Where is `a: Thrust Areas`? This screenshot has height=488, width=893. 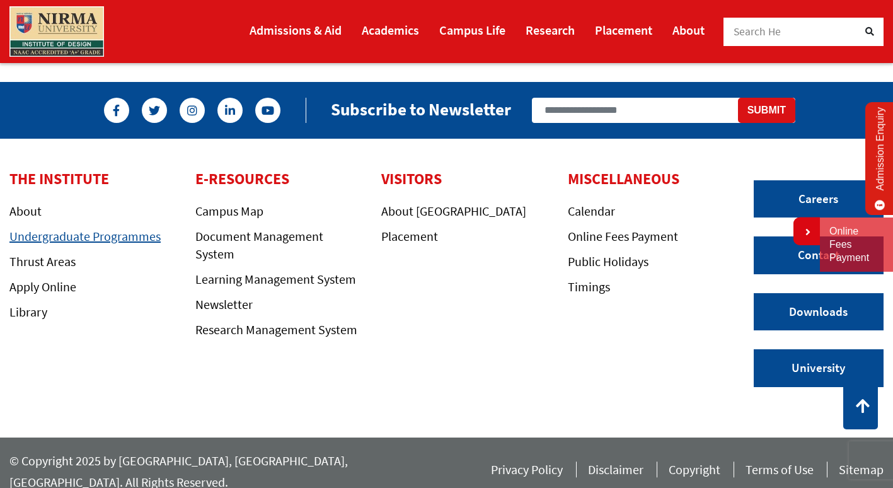 a: Thrust Areas is located at coordinates (42, 261).